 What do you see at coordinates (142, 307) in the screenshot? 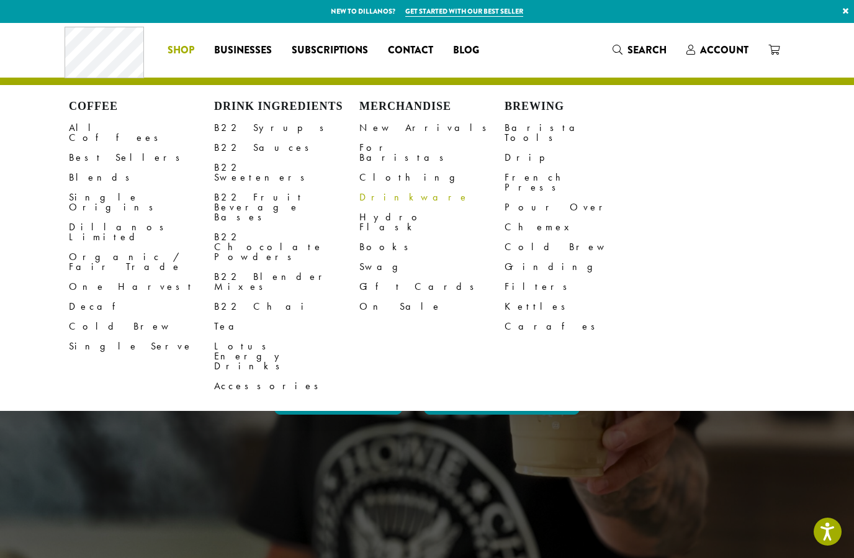
I see `a: Decaf` at bounding box center [142, 307].